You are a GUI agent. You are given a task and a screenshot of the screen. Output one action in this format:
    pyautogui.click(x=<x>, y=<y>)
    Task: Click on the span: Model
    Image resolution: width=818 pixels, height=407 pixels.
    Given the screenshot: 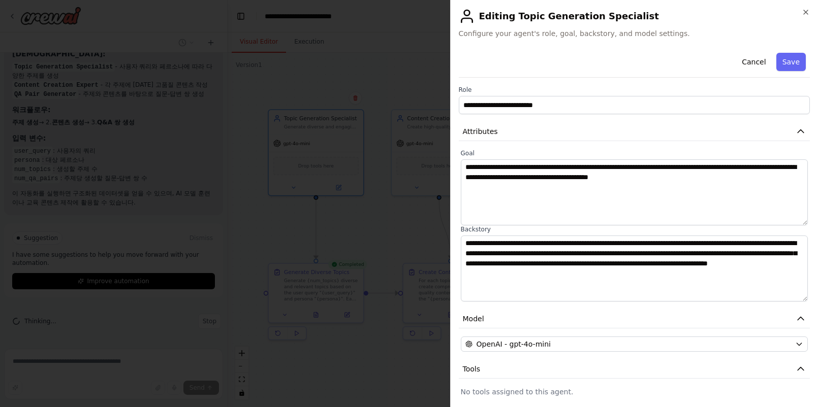 What is the action you would take?
    pyautogui.click(x=473, y=319)
    